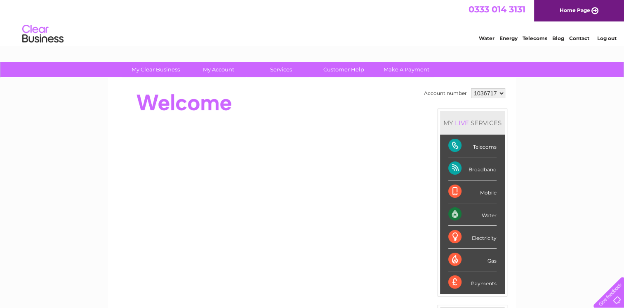  What do you see at coordinates (472, 146) in the screenshot?
I see `div: Telecoms` at bounding box center [472, 146].